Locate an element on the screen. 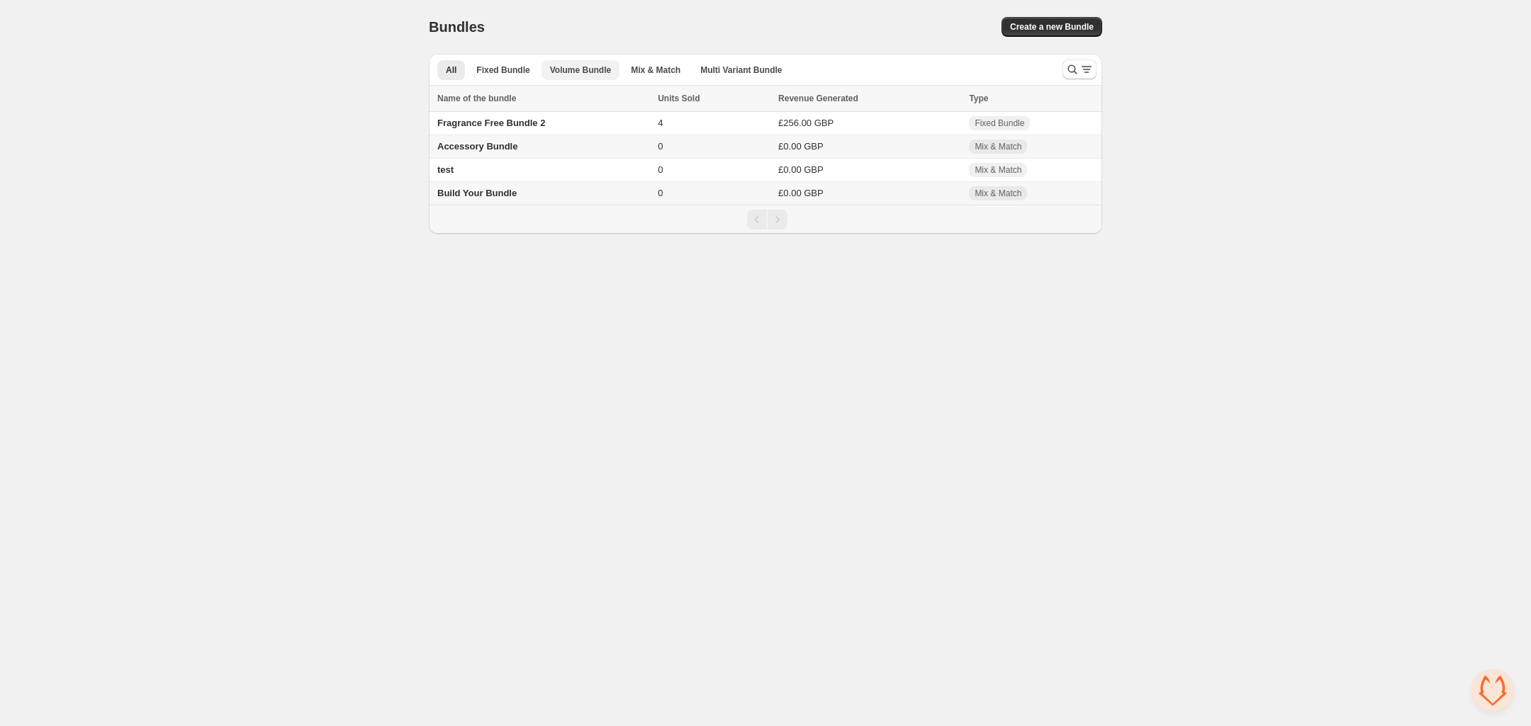 The height and width of the screenshot is (726, 1531). span: test is located at coordinates (445, 169).